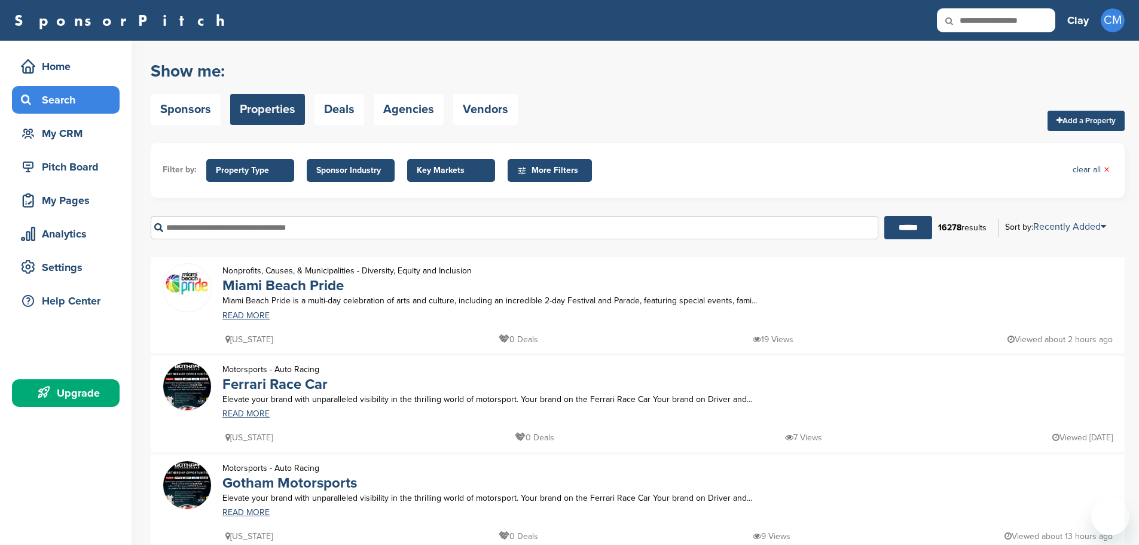  What do you see at coordinates (267, 109) in the screenshot?
I see `a: Properties` at bounding box center [267, 109].